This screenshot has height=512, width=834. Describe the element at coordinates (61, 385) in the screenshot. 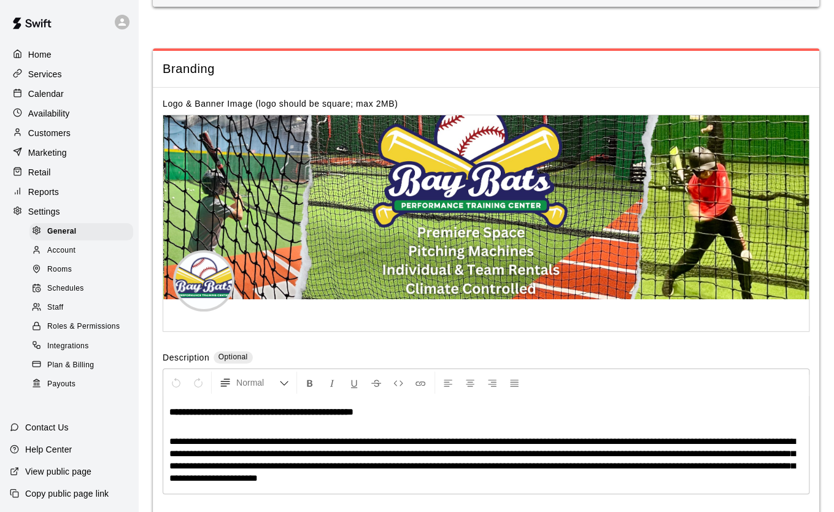

I see `span: Payouts` at that location.